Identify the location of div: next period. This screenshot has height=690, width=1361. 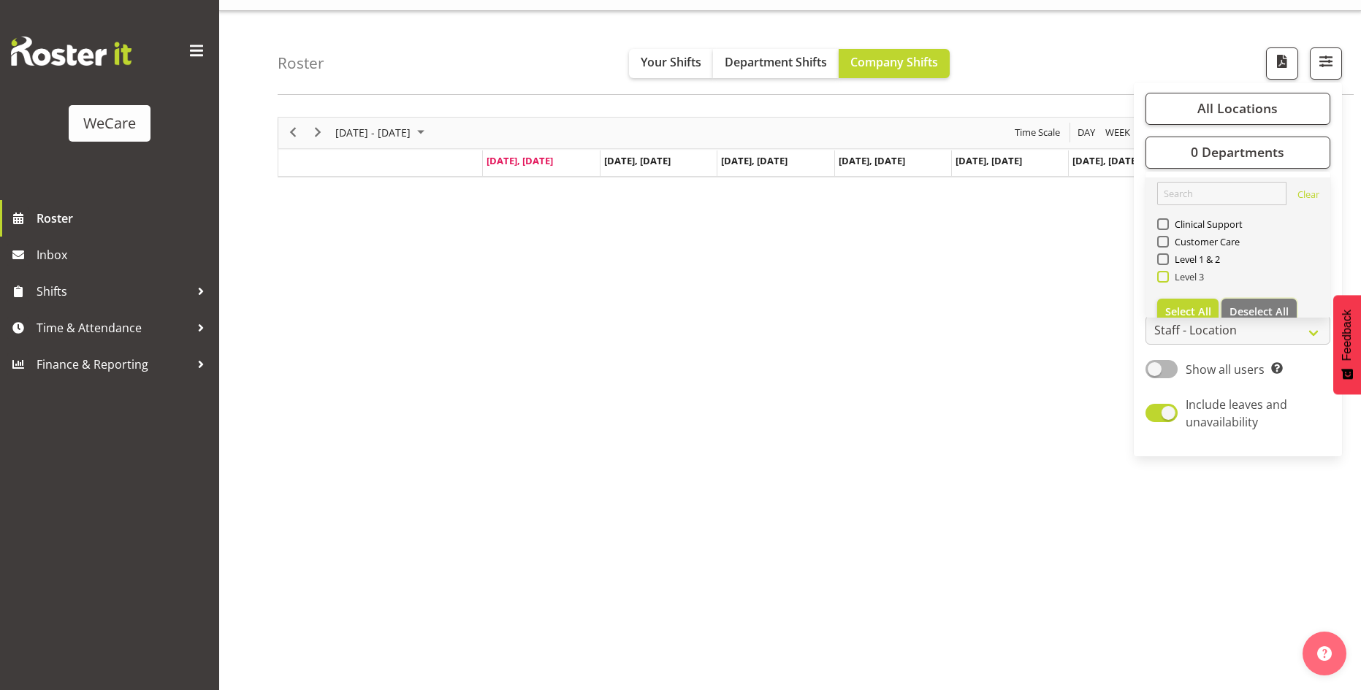
(318, 133).